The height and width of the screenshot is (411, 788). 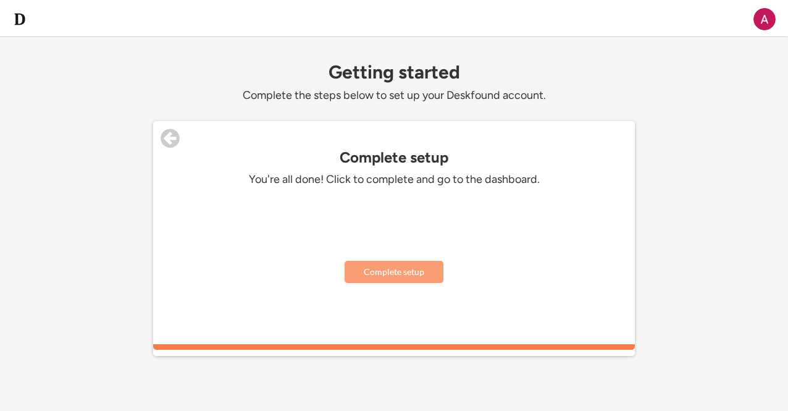 What do you see at coordinates (394, 72) in the screenshot?
I see `div: Getting started` at bounding box center [394, 72].